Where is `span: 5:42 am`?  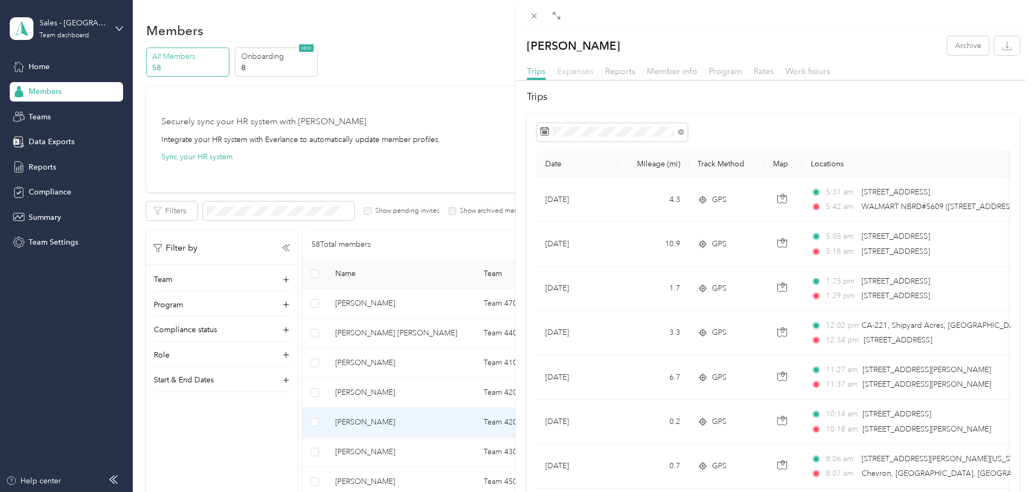
span: 5:42 am is located at coordinates (841, 207).